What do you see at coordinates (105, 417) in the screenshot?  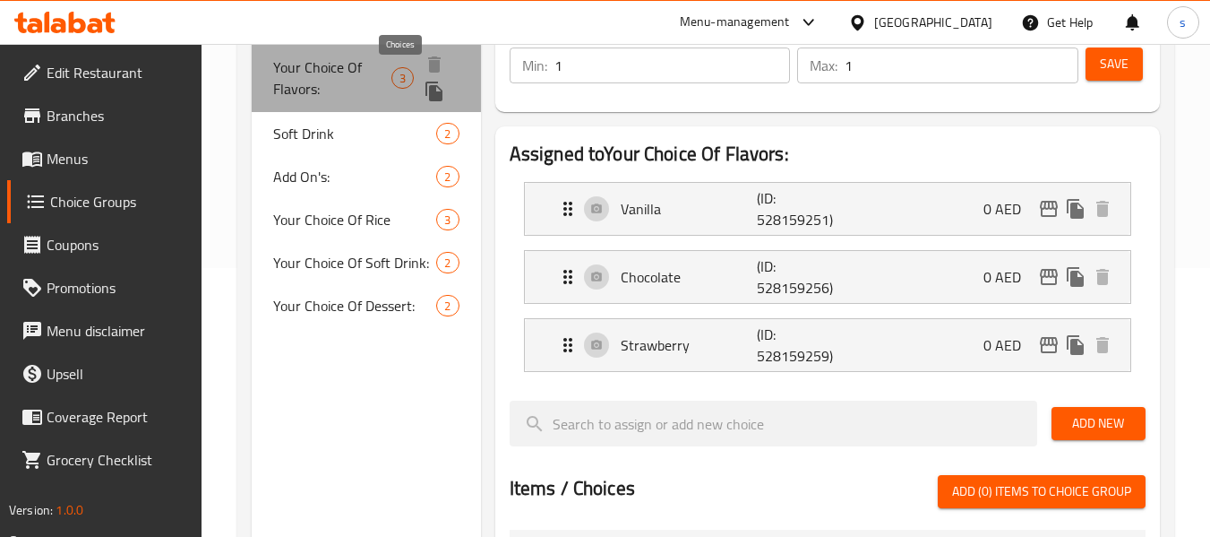 I see `a: Coverage Report` at bounding box center [105, 417].